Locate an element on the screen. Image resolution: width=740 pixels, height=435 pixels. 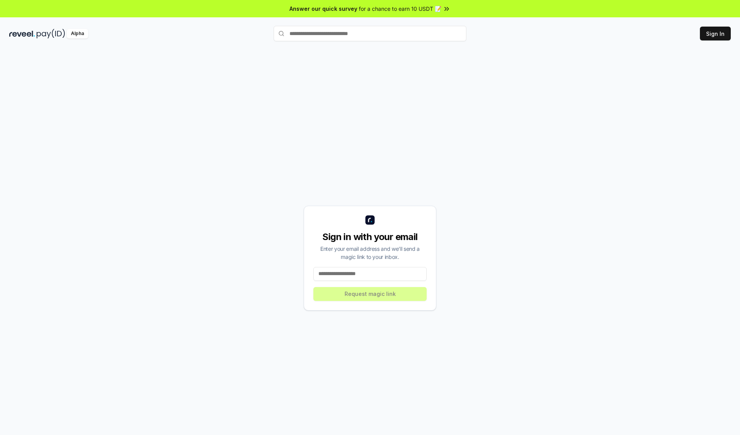
span: Answer our quick survey is located at coordinates (323, 8).